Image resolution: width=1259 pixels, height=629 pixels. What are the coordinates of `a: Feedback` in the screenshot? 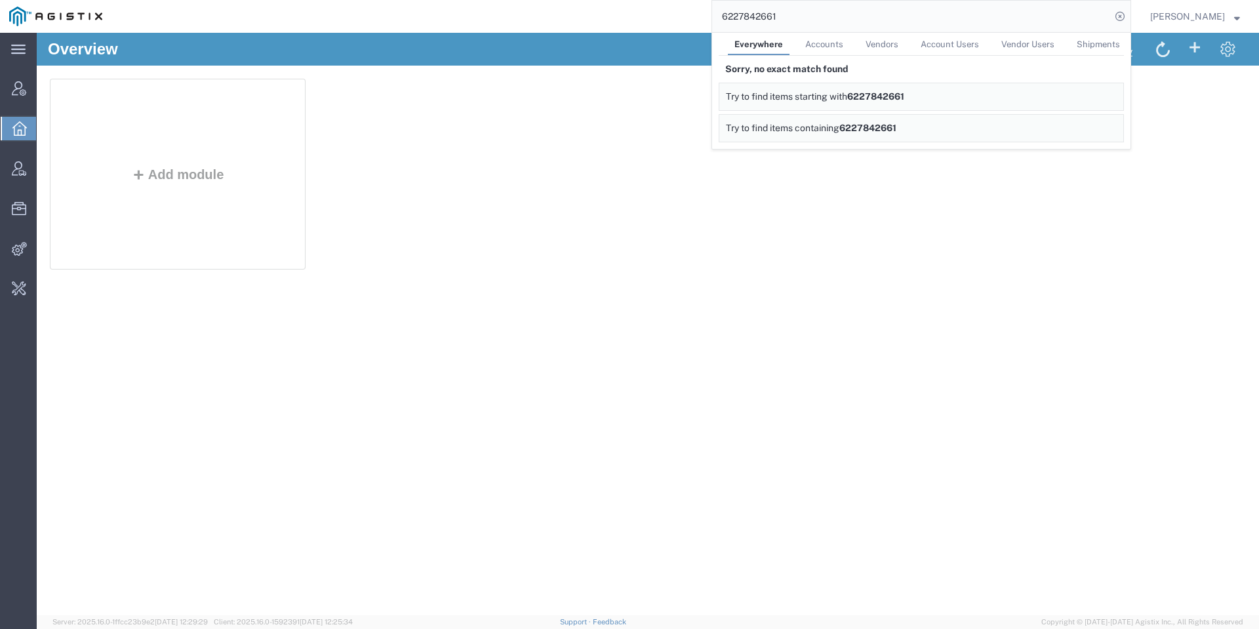 It's located at (609, 622).